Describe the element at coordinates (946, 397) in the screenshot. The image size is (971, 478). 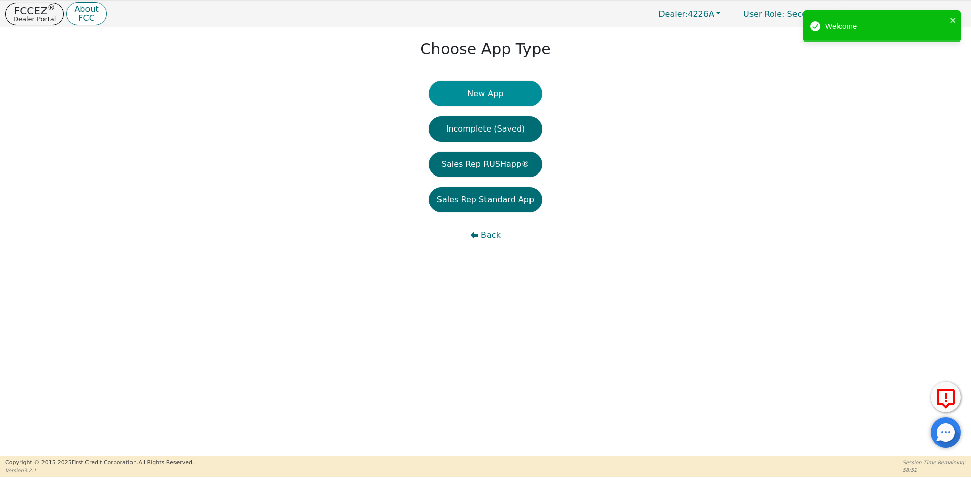
I see `button: Report Error to FCC` at that location.